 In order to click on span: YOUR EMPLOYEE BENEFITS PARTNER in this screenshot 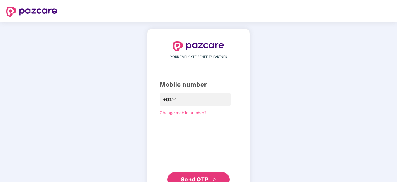, I will do `click(198, 57)`.